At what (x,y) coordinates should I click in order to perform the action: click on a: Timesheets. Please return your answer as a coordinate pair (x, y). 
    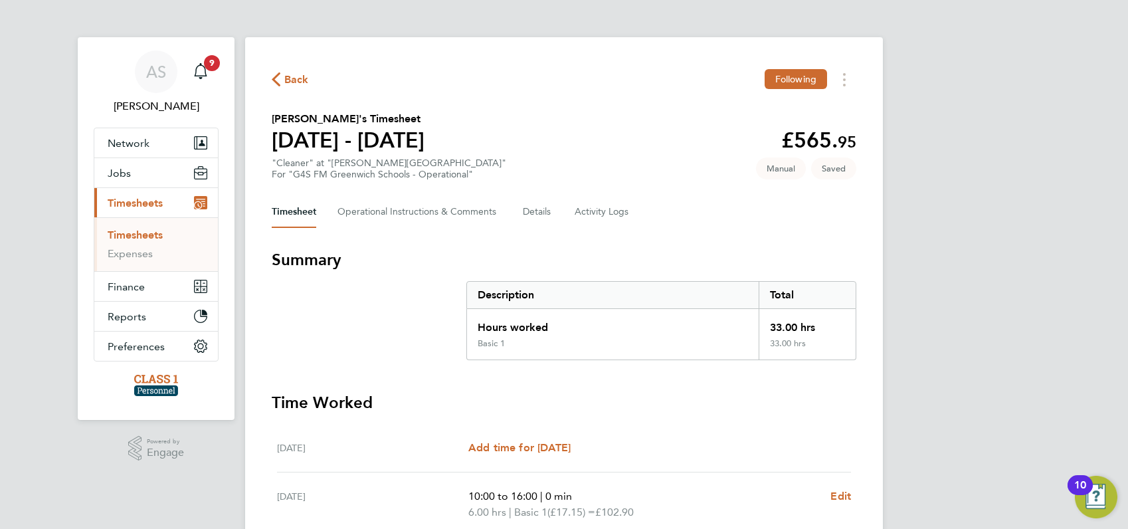
    Looking at the image, I should click on (135, 234).